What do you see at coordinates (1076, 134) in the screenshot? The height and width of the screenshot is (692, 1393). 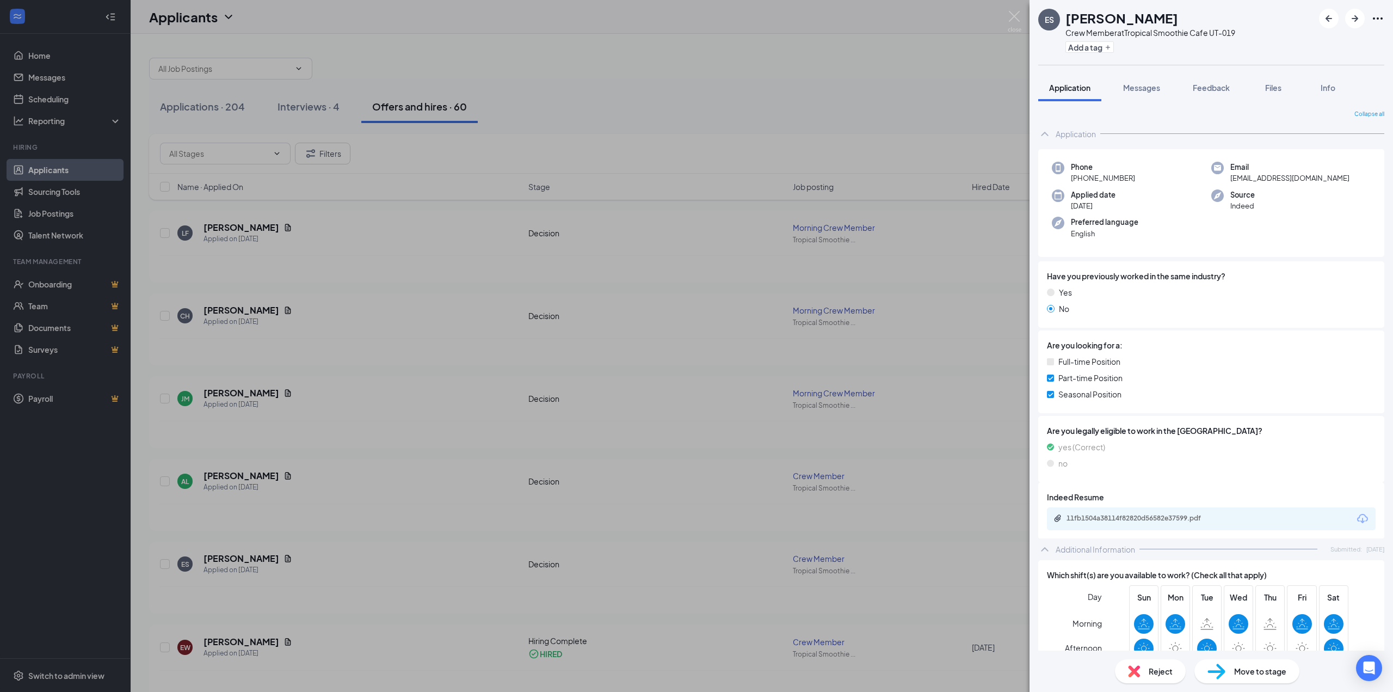 I see `div: Application` at bounding box center [1076, 134].